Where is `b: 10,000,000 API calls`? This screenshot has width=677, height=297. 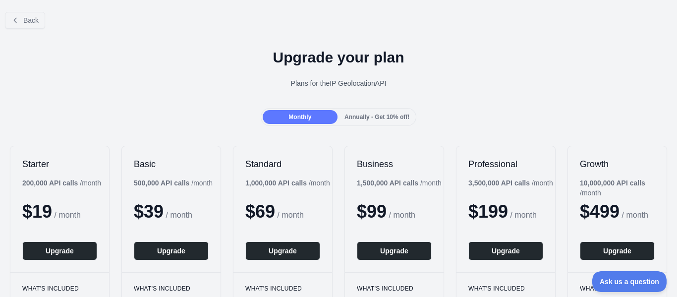 b: 10,000,000 API calls is located at coordinates (613, 183).